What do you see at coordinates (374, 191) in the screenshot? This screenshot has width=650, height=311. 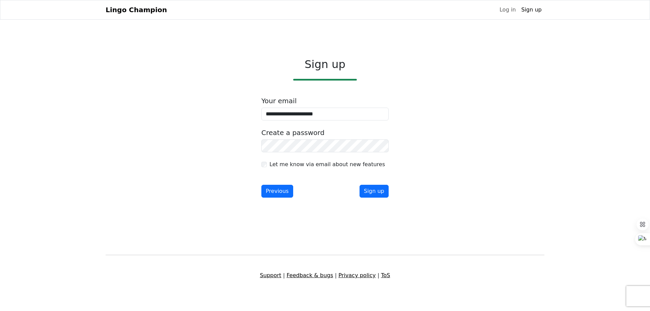 I see `button: Sign up` at bounding box center [374, 191].